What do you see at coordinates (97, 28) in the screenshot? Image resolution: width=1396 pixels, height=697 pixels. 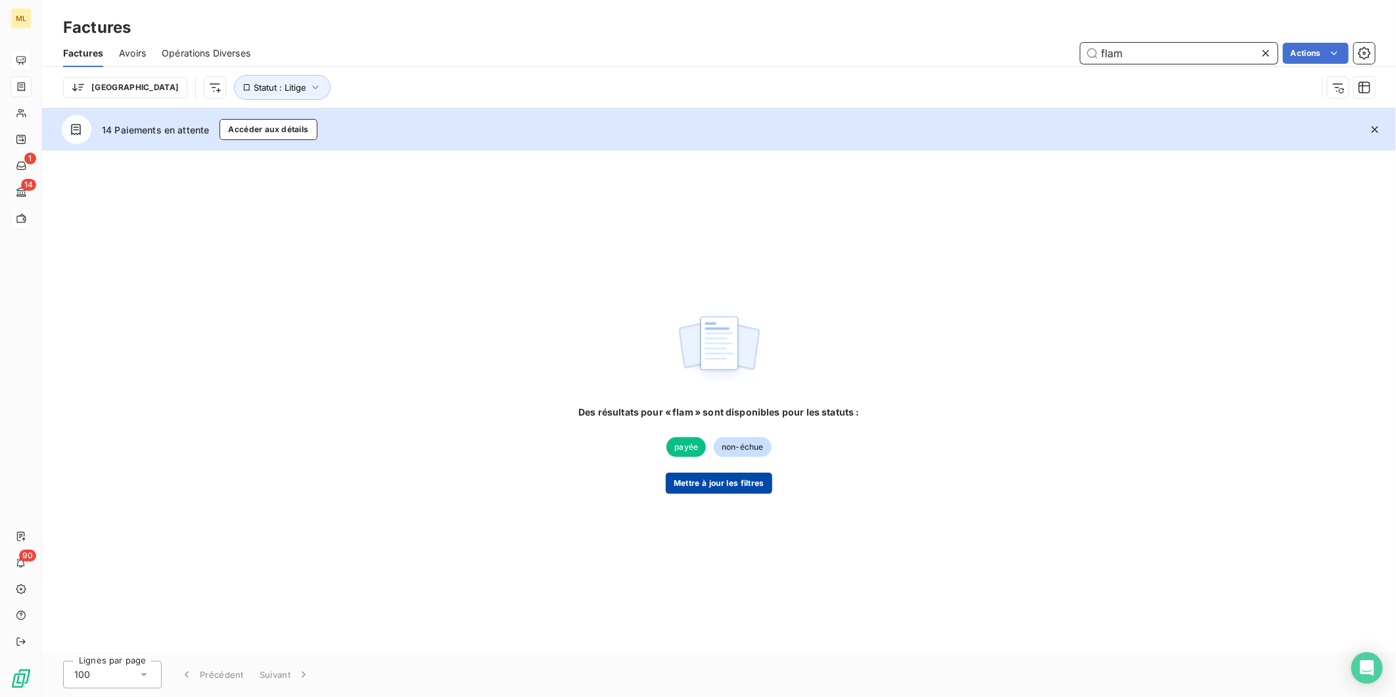 I see `h3: Factures` at bounding box center [97, 28].